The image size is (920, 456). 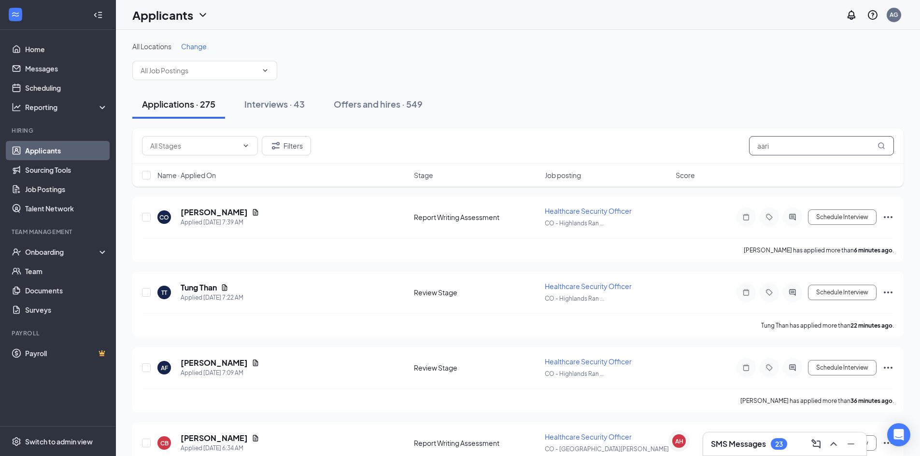 I want to click on div: Reporting, so click(x=67, y=107).